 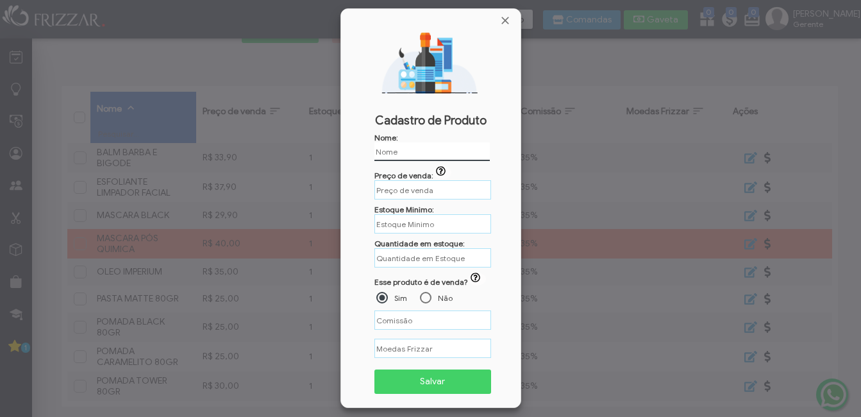 I want to click on button: Salvar, so click(x=433, y=381).